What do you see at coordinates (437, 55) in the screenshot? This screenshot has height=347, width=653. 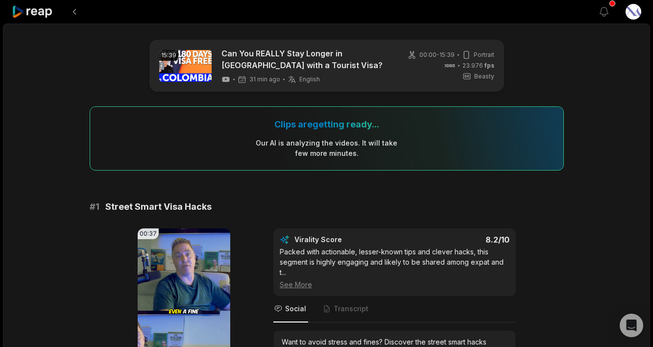 I see `span: 00:00 - 15:39` at bounding box center [437, 55].